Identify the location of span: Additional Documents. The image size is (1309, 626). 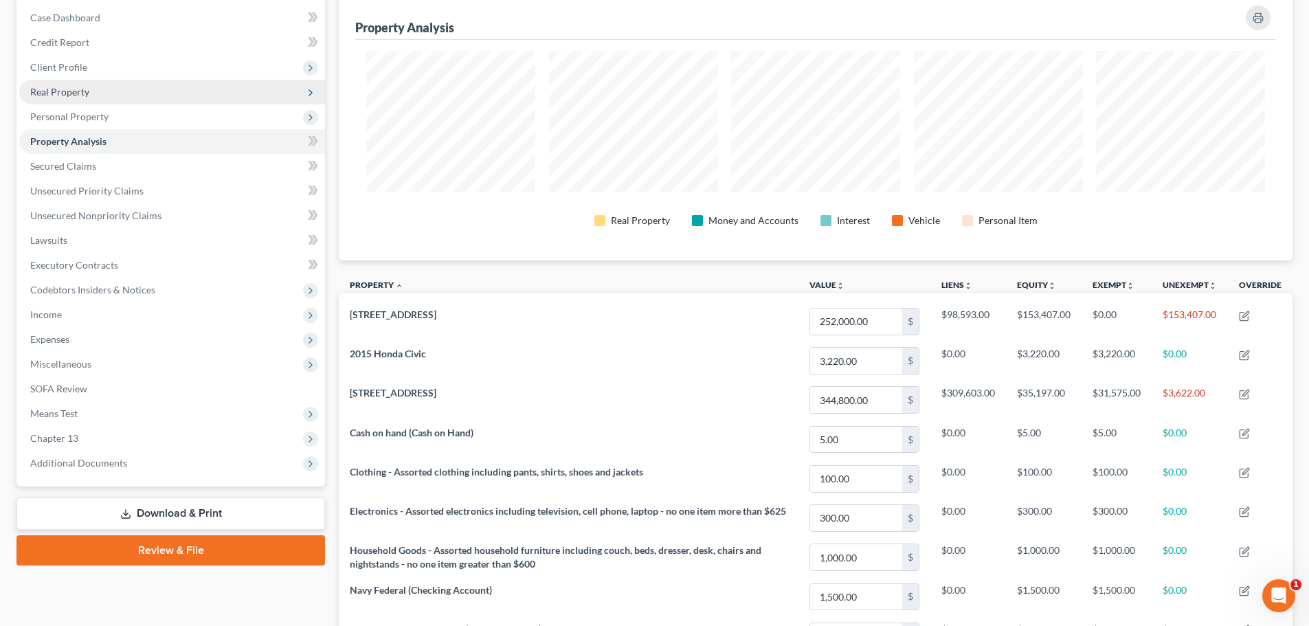
(78, 462).